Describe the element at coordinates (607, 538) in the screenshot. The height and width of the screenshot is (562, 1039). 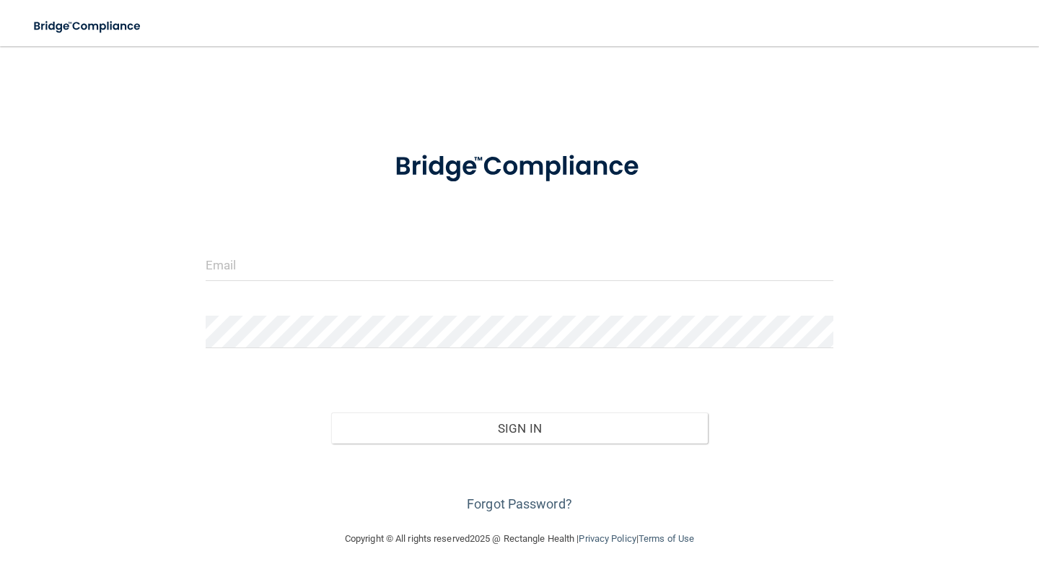
I see `a: Privacy Policy` at that location.